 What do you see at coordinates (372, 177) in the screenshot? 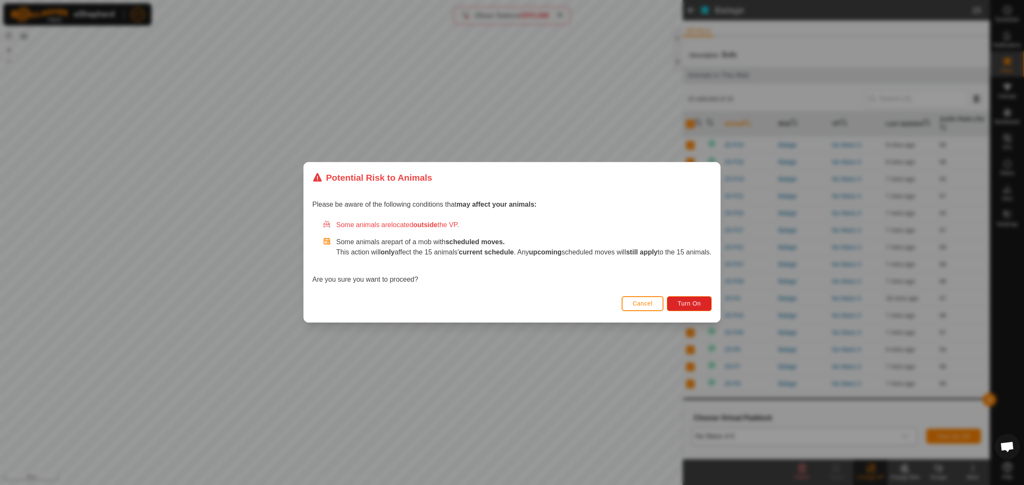
I see `div: Potential Risk to Animals` at bounding box center [372, 177].